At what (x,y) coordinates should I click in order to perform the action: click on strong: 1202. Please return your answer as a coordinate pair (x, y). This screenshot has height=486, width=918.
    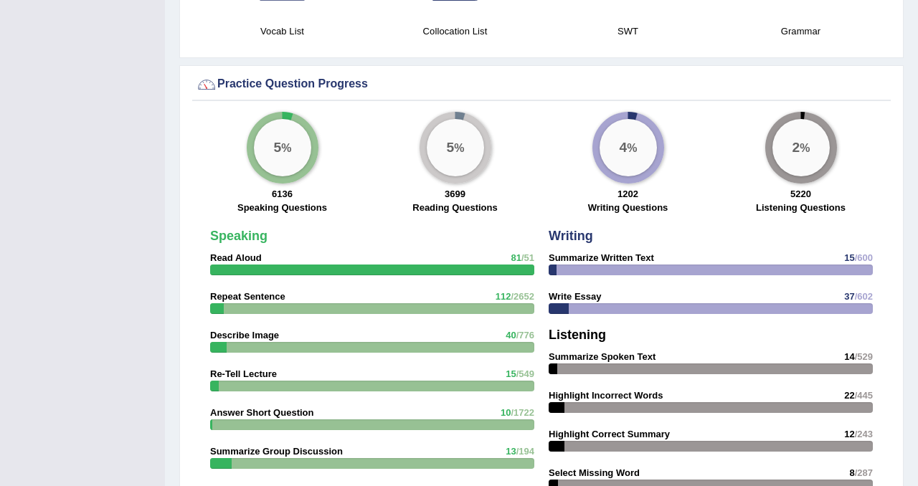
    Looking at the image, I should click on (627, 194).